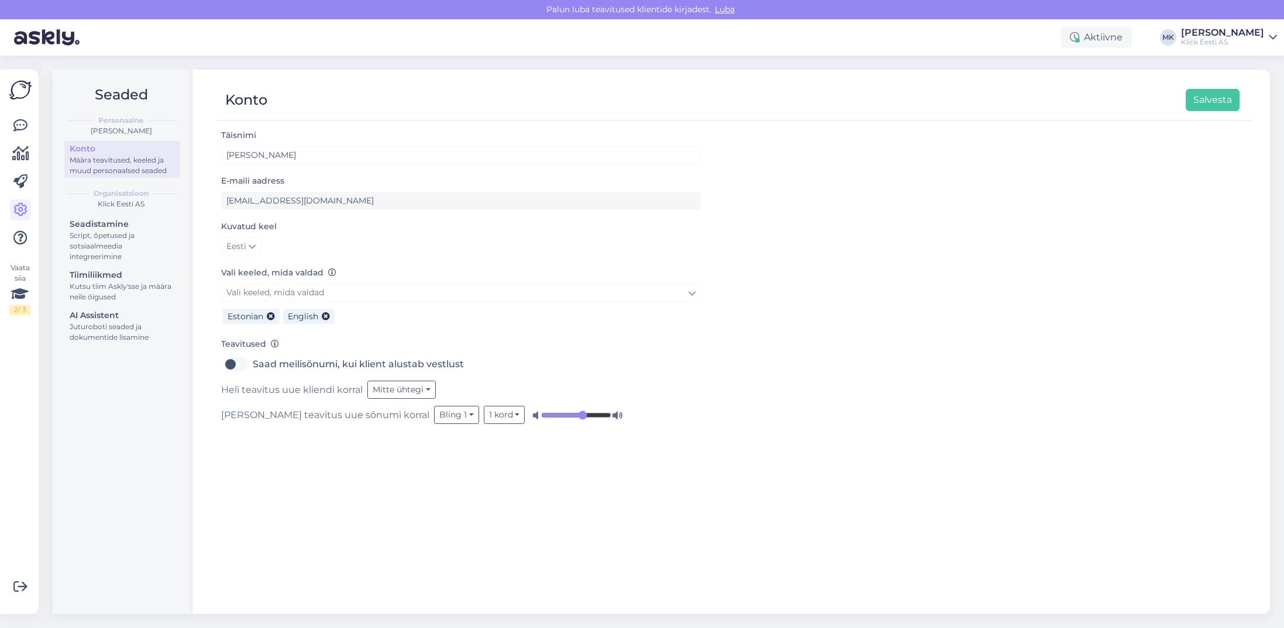 This screenshot has height=628, width=1284. What do you see at coordinates (461, 155) in the screenshot?
I see `input: Sisesta nimi` at bounding box center [461, 155].